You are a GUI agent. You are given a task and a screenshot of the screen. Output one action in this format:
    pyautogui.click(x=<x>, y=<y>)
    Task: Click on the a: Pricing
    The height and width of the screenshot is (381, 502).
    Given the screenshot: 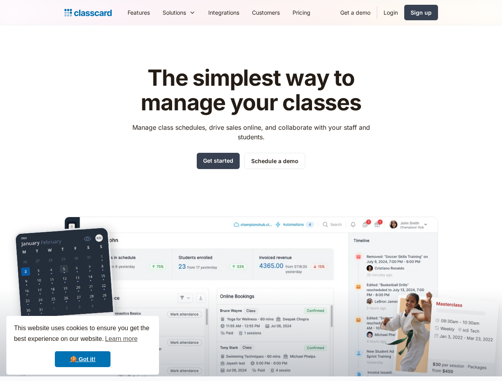 What is the action you would take?
    pyautogui.click(x=301, y=12)
    